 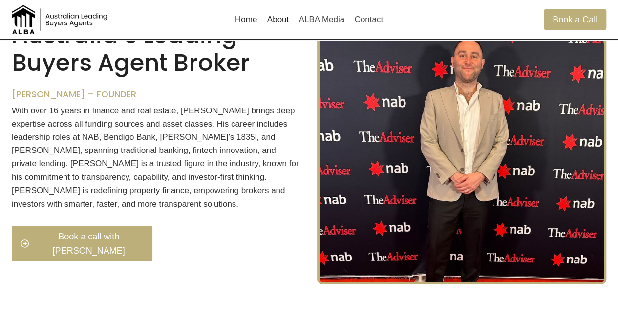 What do you see at coordinates (156, 49) in the screenshot?
I see `h2: Australia’s Leading Buyers Agent Broker` at bounding box center [156, 49].